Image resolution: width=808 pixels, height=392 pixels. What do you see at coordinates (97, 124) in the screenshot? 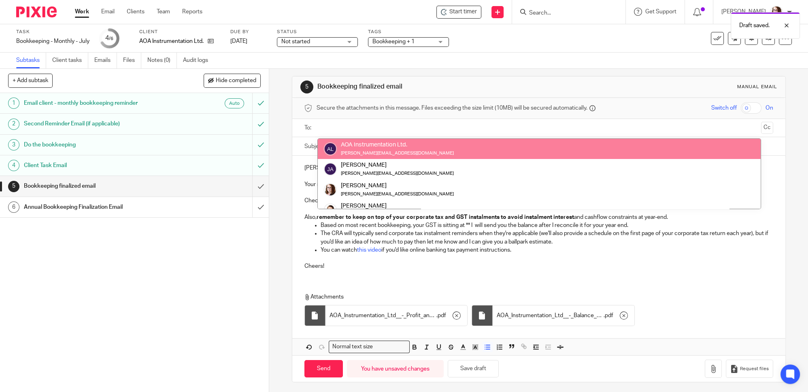
I see `h1: Second Reminder Email (if applicable)` at bounding box center [97, 124].